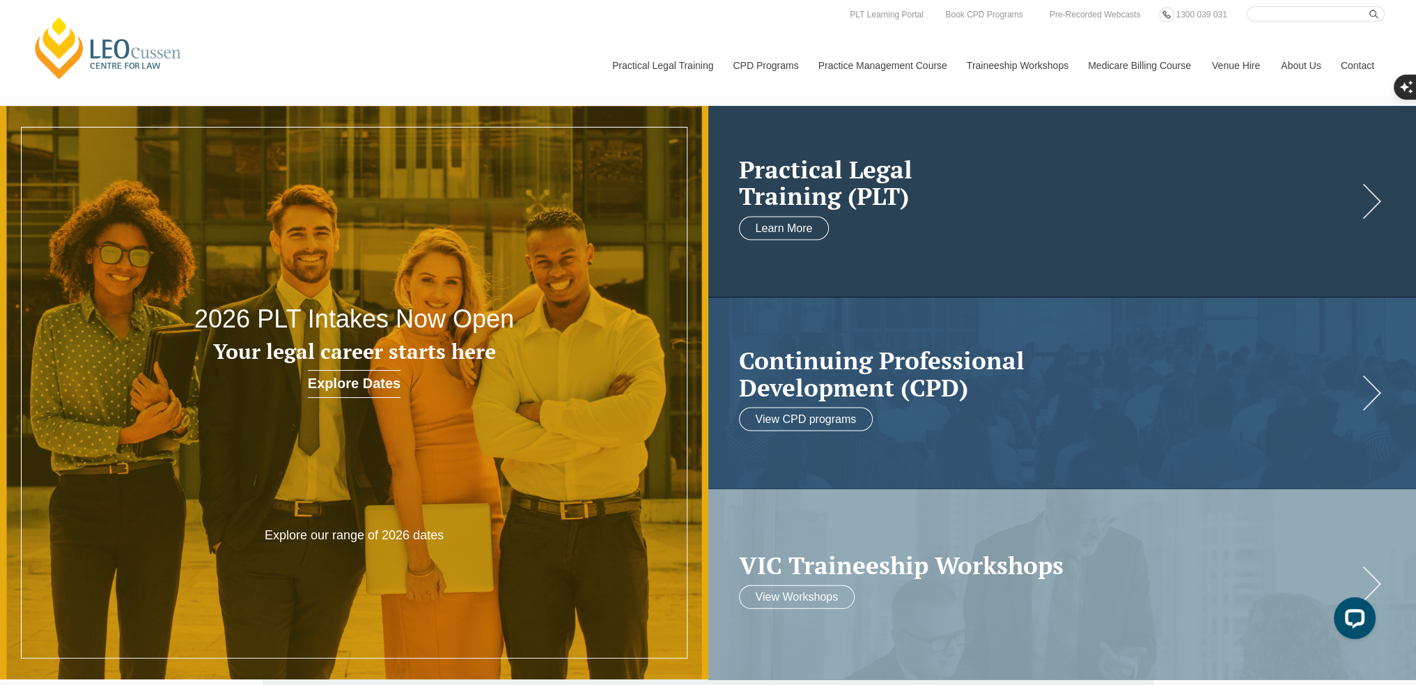 This screenshot has width=1416, height=685. Describe the element at coordinates (32, 26) in the screenshot. I see `button: Open LiveChat chat widget` at that location.